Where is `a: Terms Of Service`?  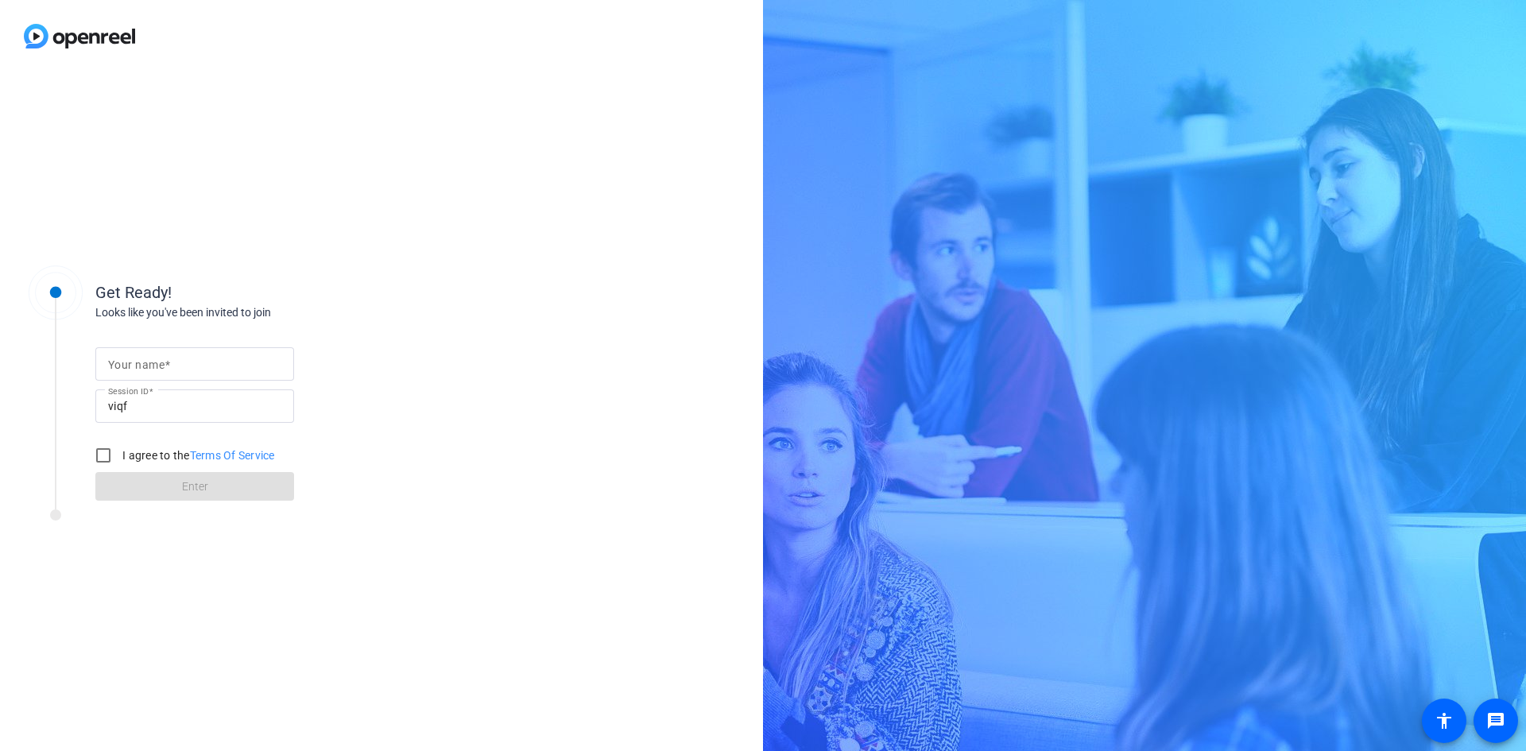
a: Terms Of Service is located at coordinates (232, 455).